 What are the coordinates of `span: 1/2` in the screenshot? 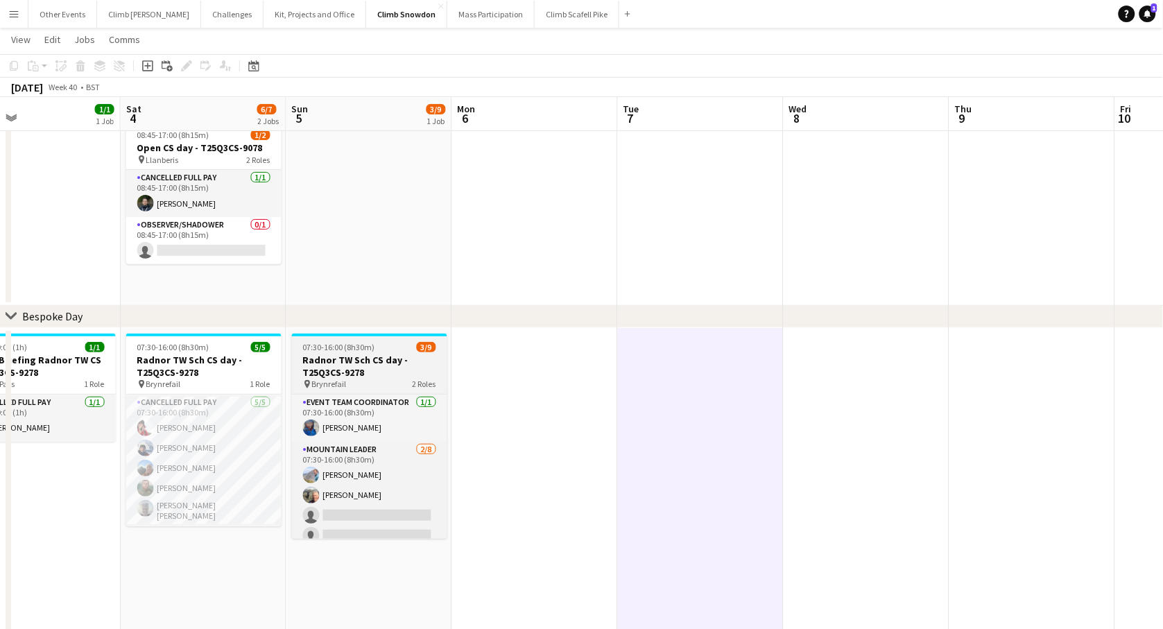 It's located at (261, 135).